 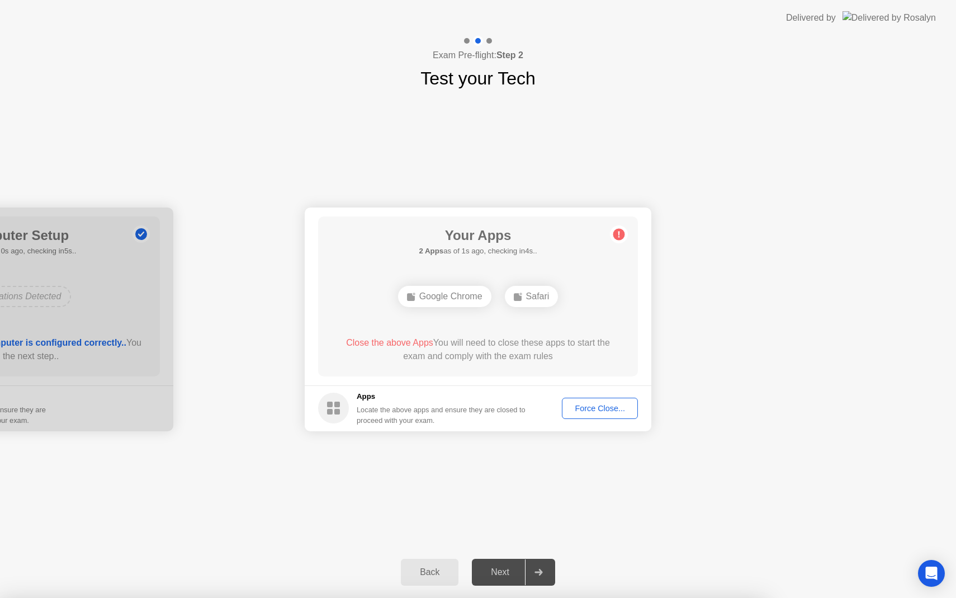 What do you see at coordinates (532, 296) in the screenshot?
I see `div: Safari` at bounding box center [532, 296].